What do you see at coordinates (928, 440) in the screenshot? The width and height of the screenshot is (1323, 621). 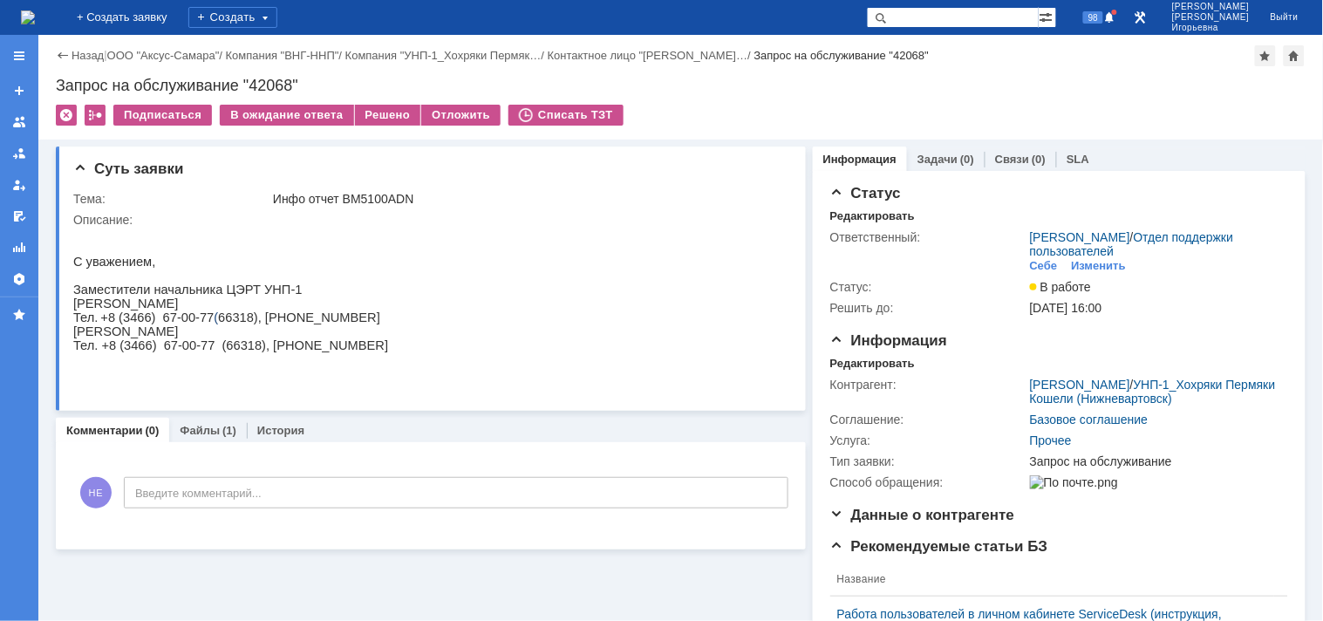 I see `div: Услуга:` at bounding box center [928, 440].